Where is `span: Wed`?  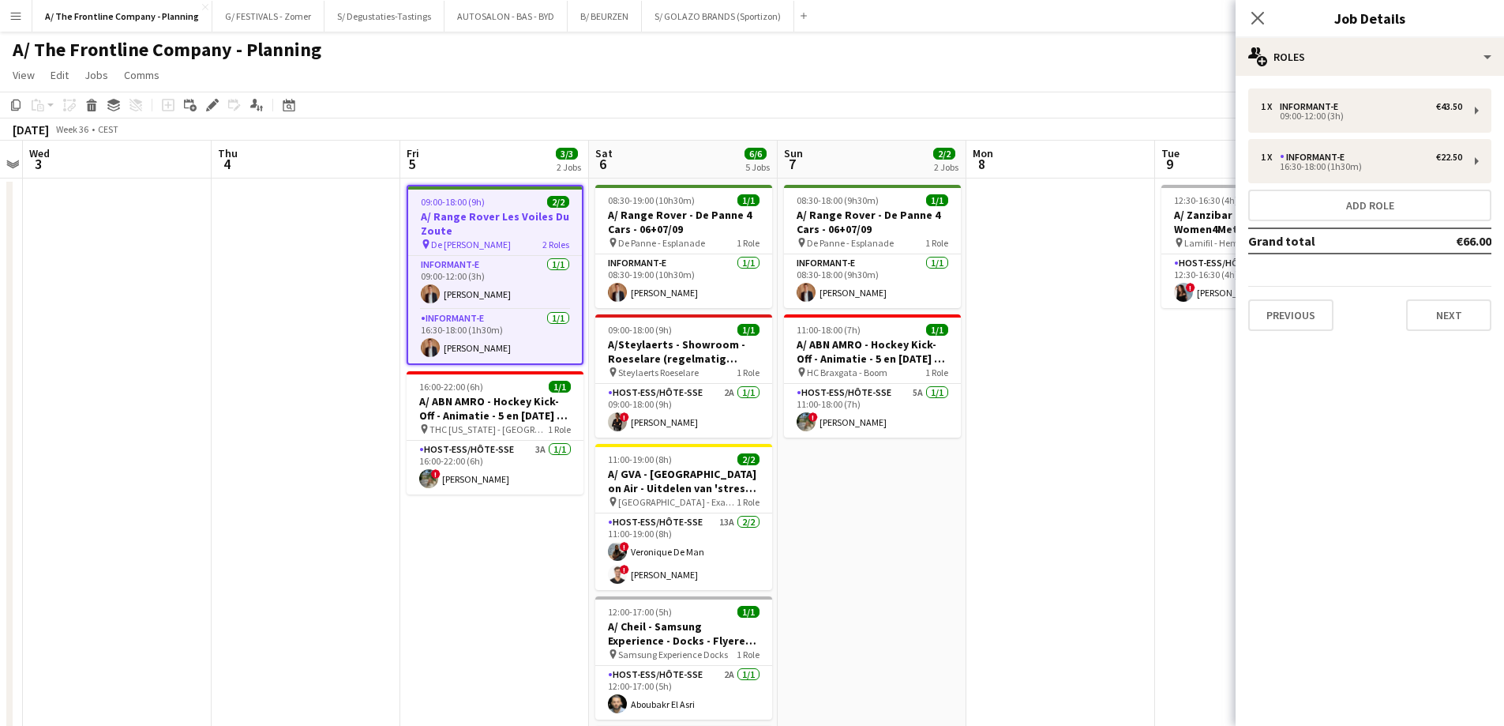 span: Wed is located at coordinates (39, 153).